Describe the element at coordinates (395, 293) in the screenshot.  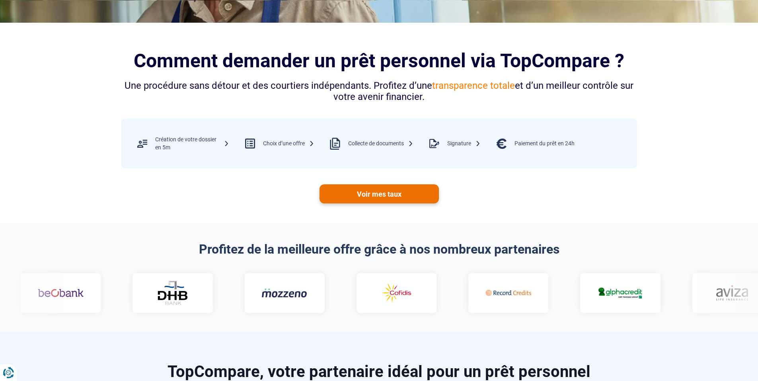
I see `img: Cofidis` at that location.